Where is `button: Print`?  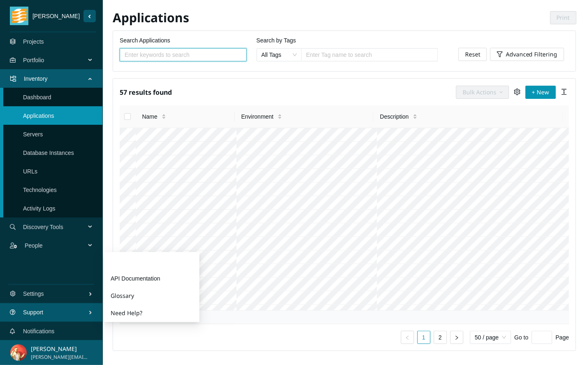
button: Print is located at coordinates (564, 18).